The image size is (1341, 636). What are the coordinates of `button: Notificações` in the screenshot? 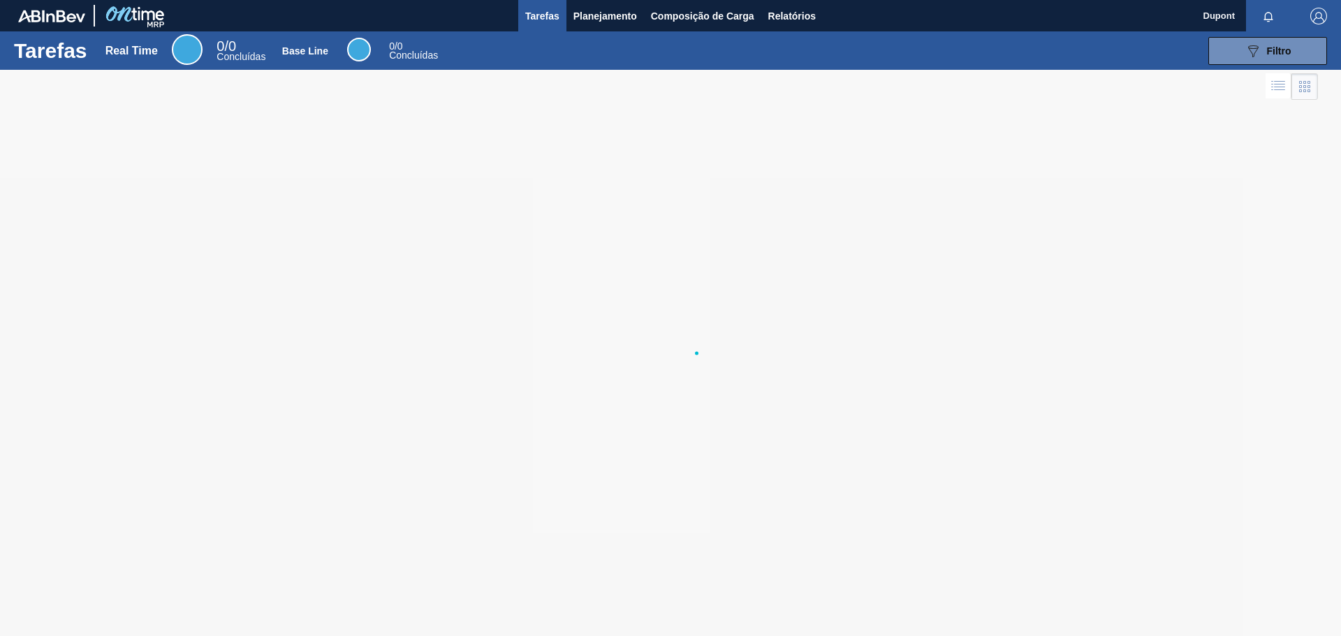 It's located at (1268, 16).